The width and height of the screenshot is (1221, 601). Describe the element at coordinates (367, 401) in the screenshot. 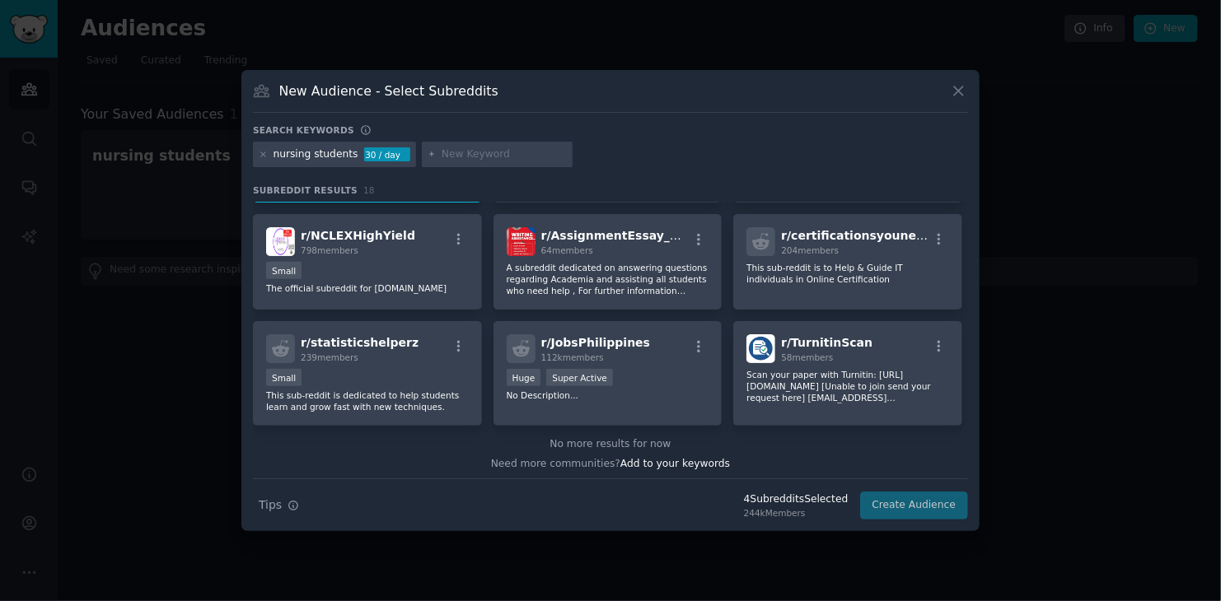

I see `p: This sub-reddit is dedicated to help students learn and grow fast with new techniques.` at that location.